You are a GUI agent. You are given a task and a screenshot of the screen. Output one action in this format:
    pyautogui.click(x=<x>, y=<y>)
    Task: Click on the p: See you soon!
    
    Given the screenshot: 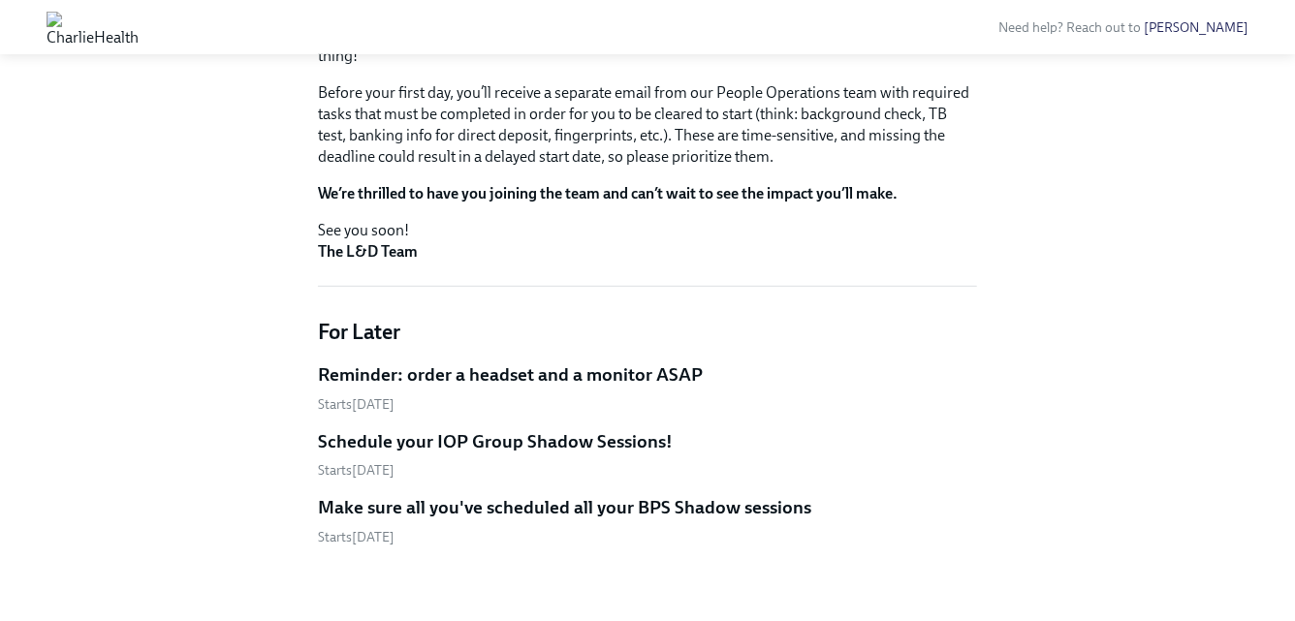 What is the action you would take?
    pyautogui.click(x=647, y=241)
    